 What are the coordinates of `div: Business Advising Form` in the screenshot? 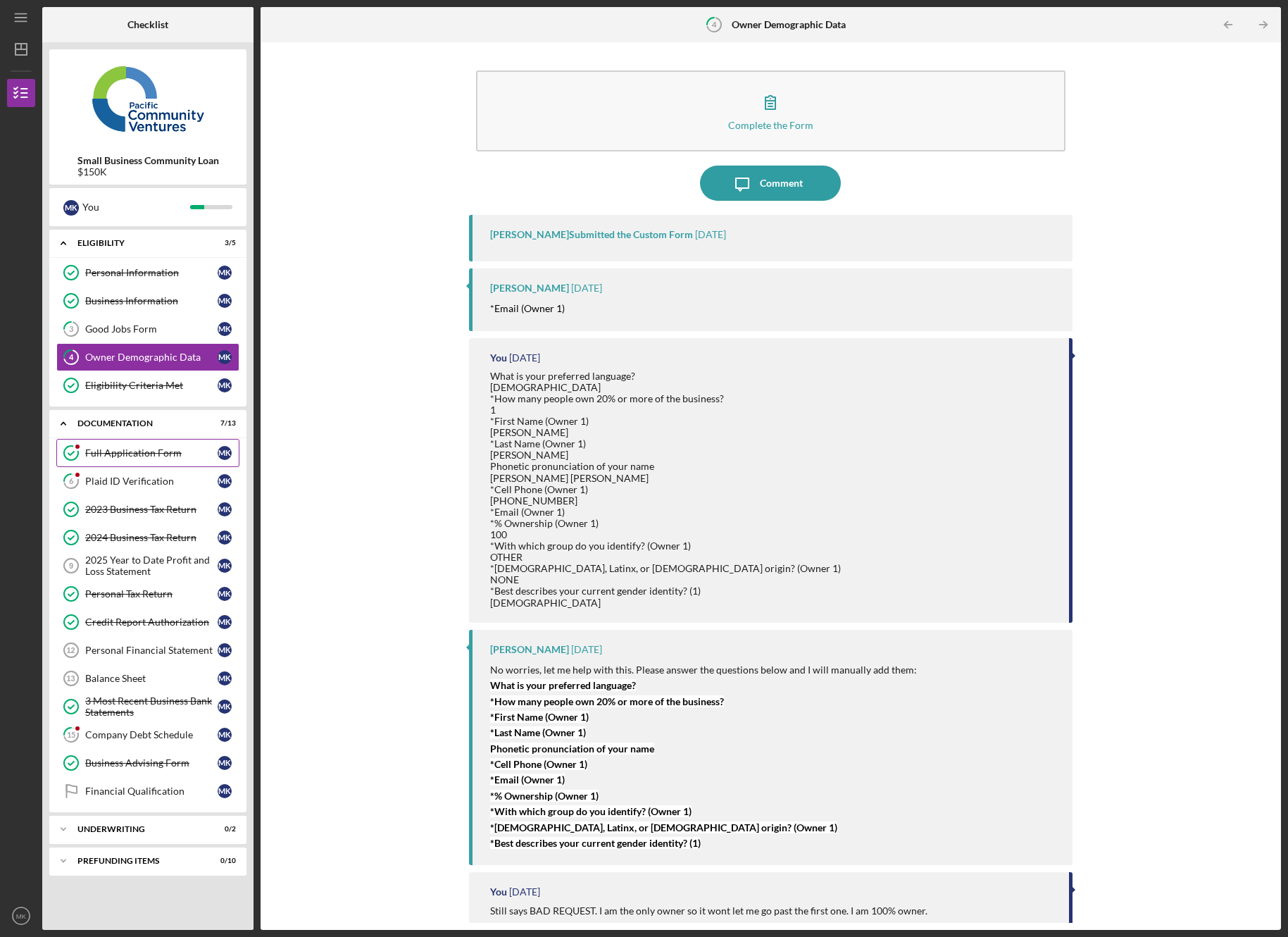 It's located at (151, 763).